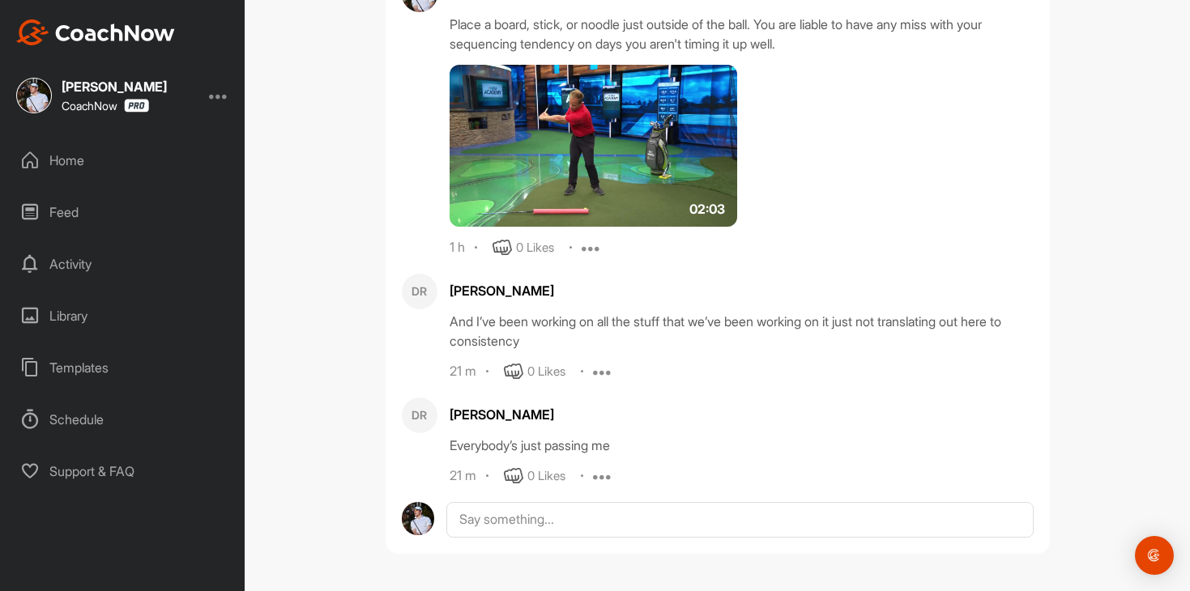  What do you see at coordinates (741, 445) in the screenshot?
I see `div: Everybody’s just passing me` at bounding box center [741, 445].